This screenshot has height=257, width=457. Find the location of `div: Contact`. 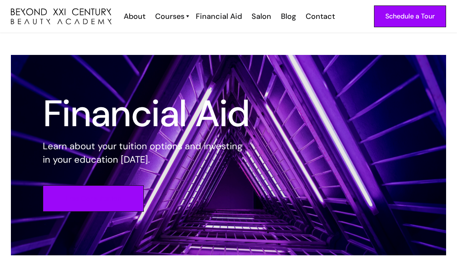

div: Contact is located at coordinates (321, 16).